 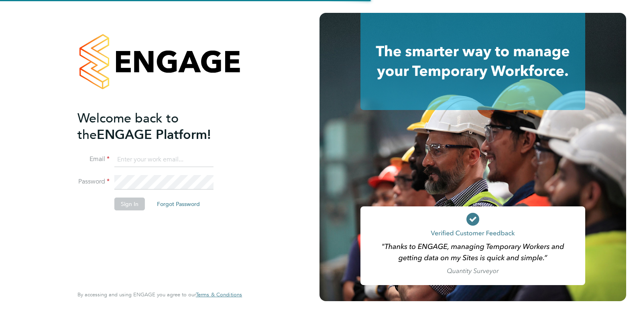 I want to click on span: Terms & Conditions, so click(x=219, y=294).